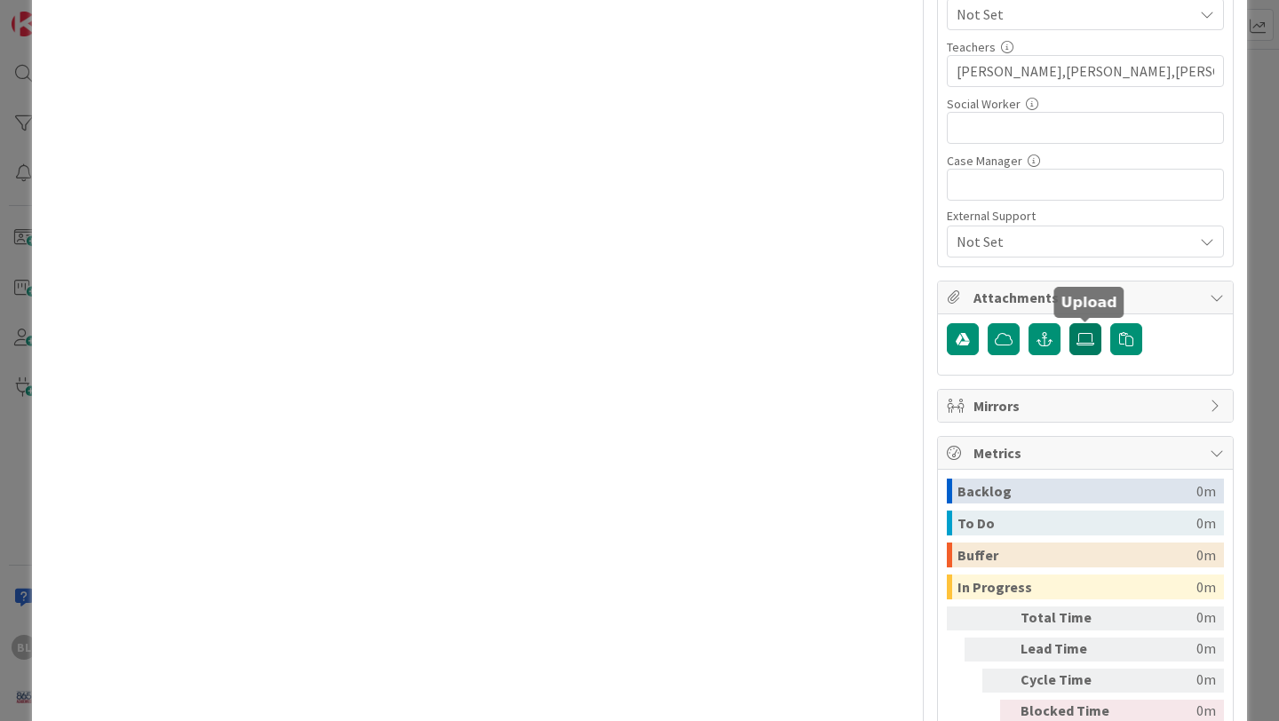 This screenshot has width=1279, height=721. Describe the element at coordinates (1070, 649) in the screenshot. I see `div: Lead Time` at that location.